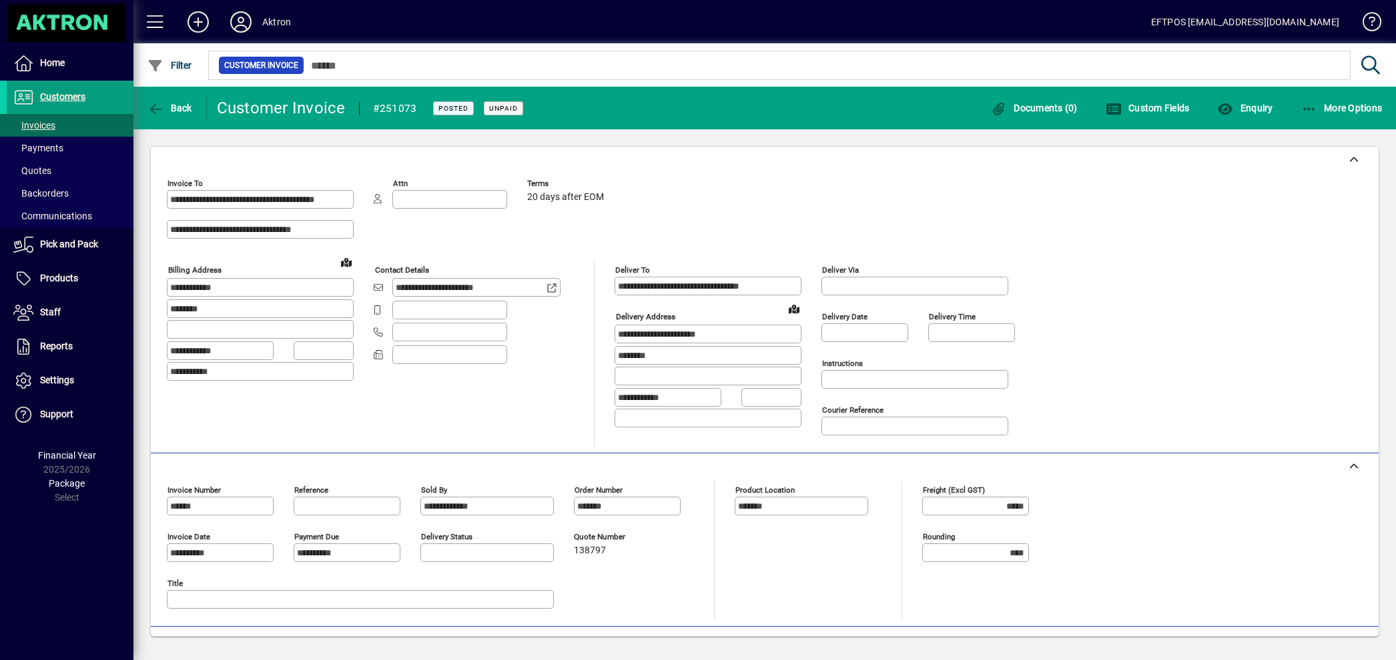  What do you see at coordinates (632, 270) in the screenshot?
I see `mat-label: Deliver To` at bounding box center [632, 270].